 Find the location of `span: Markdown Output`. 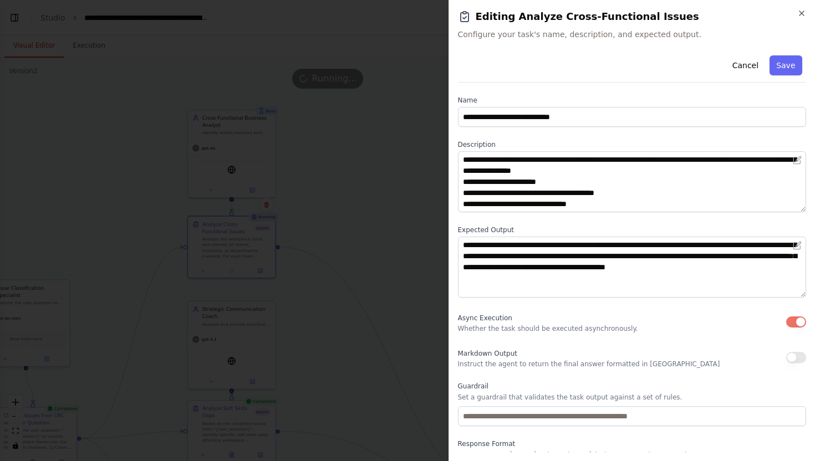

span: Markdown Output is located at coordinates (487, 354).